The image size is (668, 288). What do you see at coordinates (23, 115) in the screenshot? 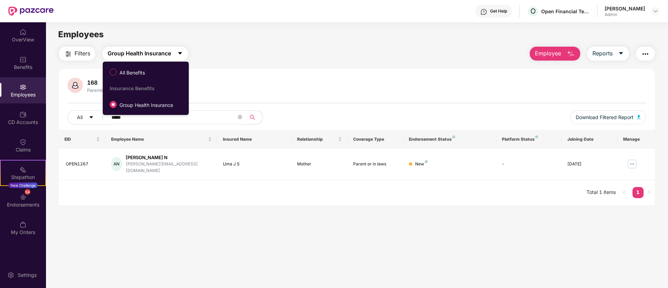
I see `img: svg+xml;base64,PHN2ZyBpZD0iQ0RfQWNjb3VudHMiIGRhdGEtbmFtZT0iQ0QgQWNjb3VudHMiIHhtbG5zPSJodHRwOi8vd3...` at bounding box center [23, 115].